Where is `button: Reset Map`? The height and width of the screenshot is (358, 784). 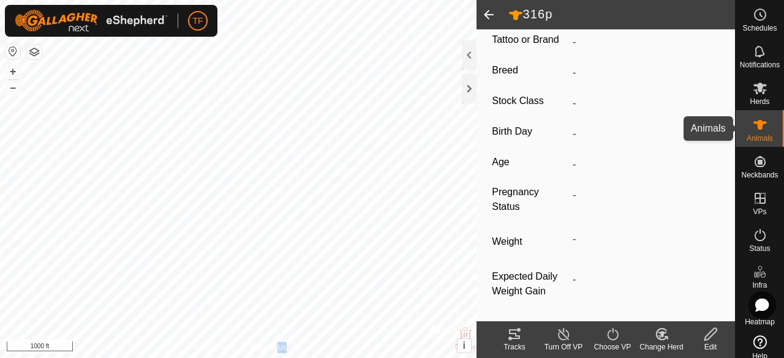
button: Reset Map is located at coordinates (13, 51).